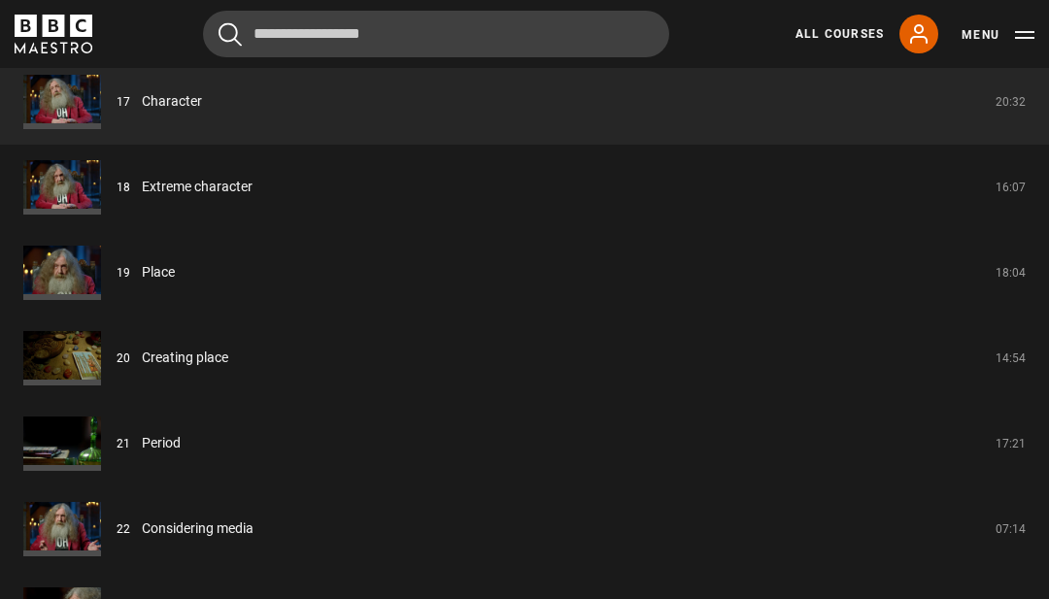  What do you see at coordinates (185, 358) in the screenshot?
I see `a: Creating place` at bounding box center [185, 358].